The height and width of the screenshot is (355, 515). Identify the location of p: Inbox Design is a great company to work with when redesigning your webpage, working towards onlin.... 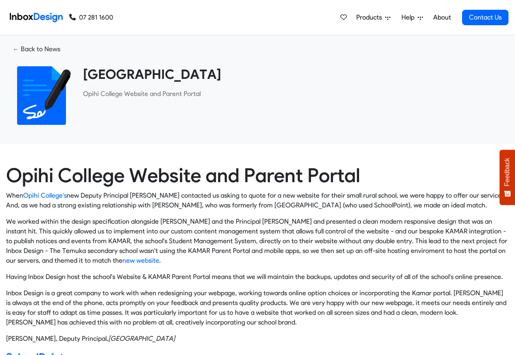
(257, 308).